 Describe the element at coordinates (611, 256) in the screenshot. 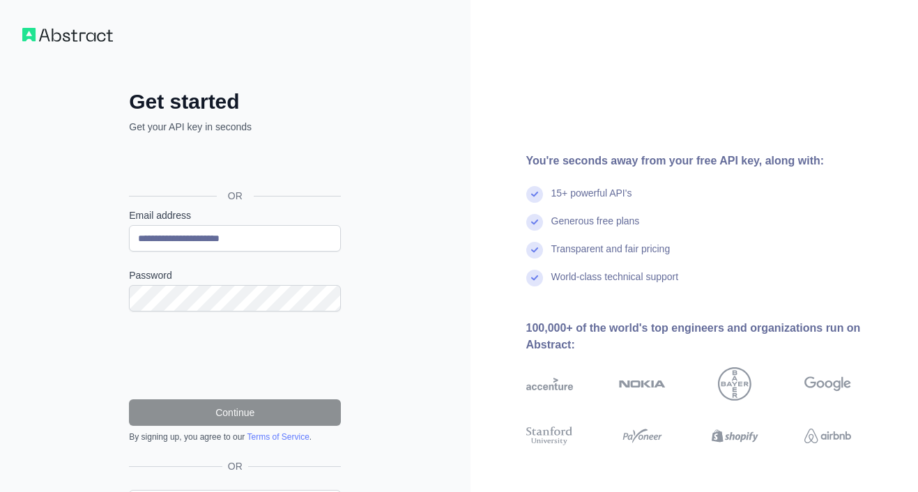

I see `div: Transparent and fair pricing` at that location.